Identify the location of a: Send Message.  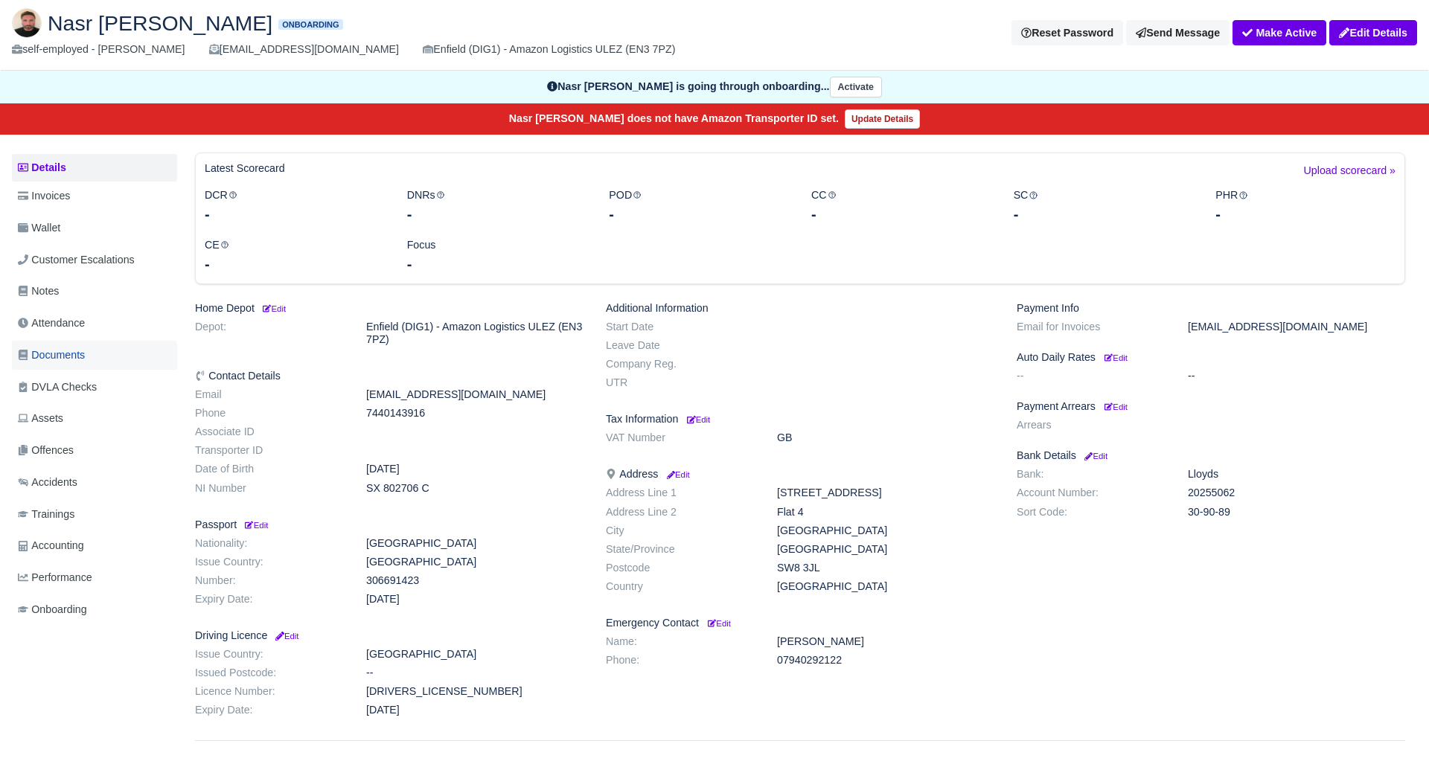
(1177, 33).